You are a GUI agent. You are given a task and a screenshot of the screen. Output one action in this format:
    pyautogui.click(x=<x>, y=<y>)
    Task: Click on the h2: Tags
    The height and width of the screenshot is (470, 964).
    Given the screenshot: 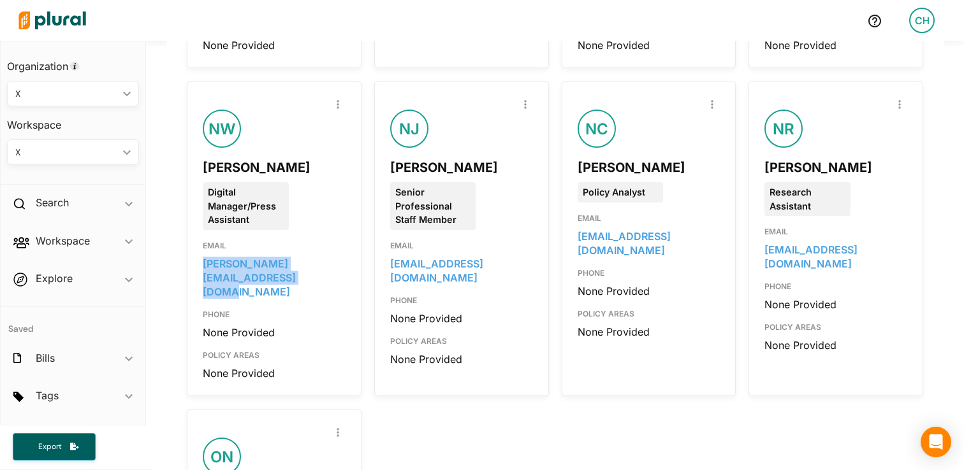 What is the action you would take?
    pyautogui.click(x=47, y=396)
    